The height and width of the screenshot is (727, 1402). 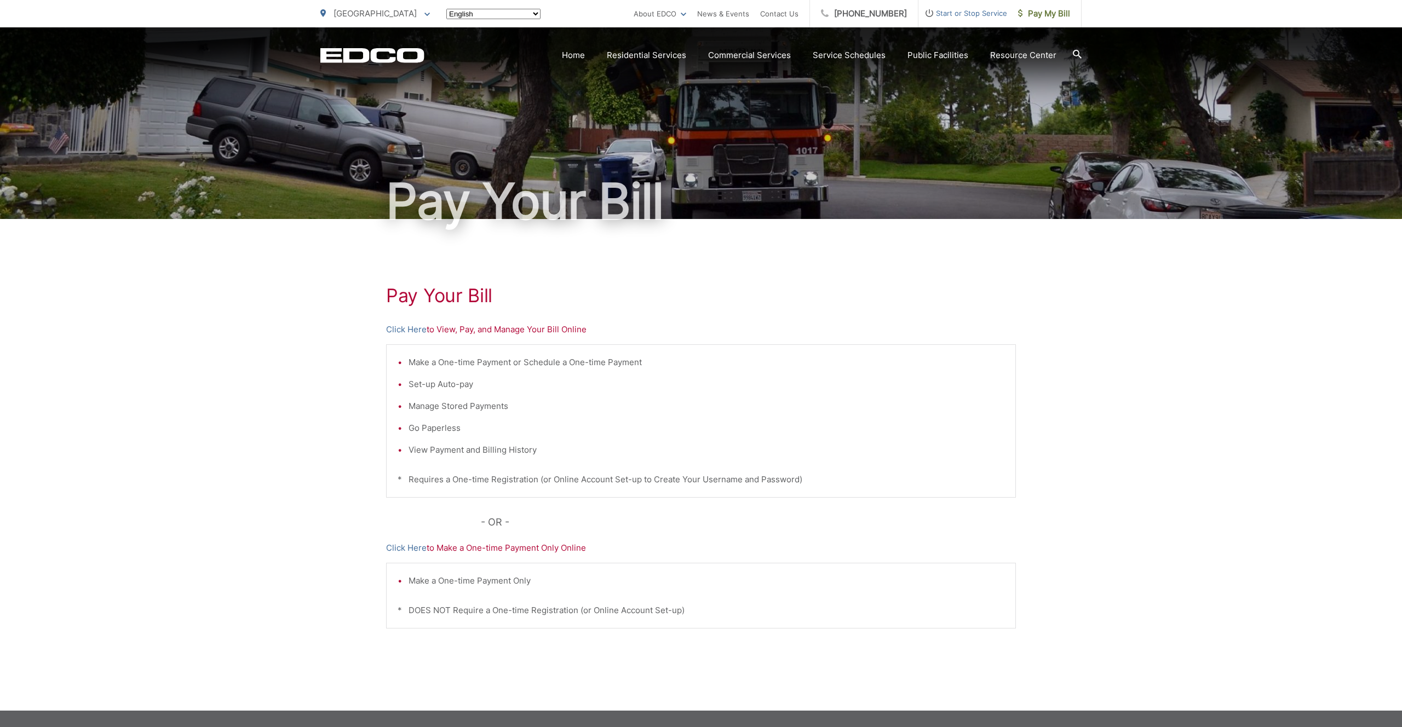 What do you see at coordinates (706, 384) in the screenshot?
I see `li: Set-up Auto-pay` at bounding box center [706, 384].